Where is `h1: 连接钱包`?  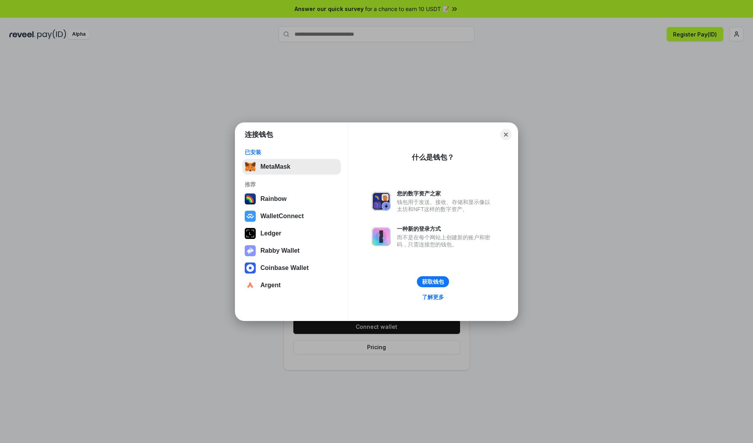
h1: 连接钱包 is located at coordinates (259, 134).